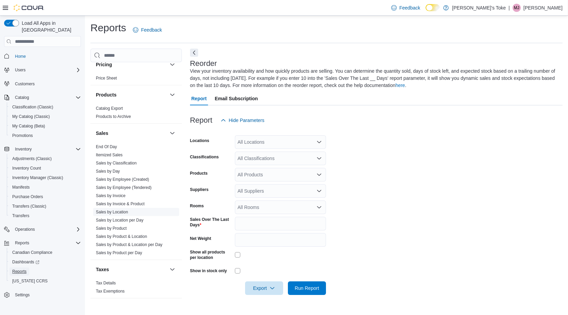 This screenshot has width=568, height=315. Describe the element at coordinates (111, 196) in the screenshot. I see `a: Sales by Invoice` at that location.